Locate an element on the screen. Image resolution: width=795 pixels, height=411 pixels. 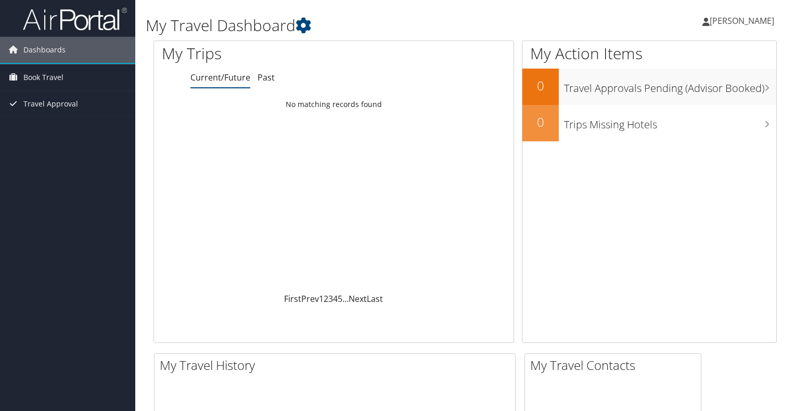
a: Next is located at coordinates (357, 299).